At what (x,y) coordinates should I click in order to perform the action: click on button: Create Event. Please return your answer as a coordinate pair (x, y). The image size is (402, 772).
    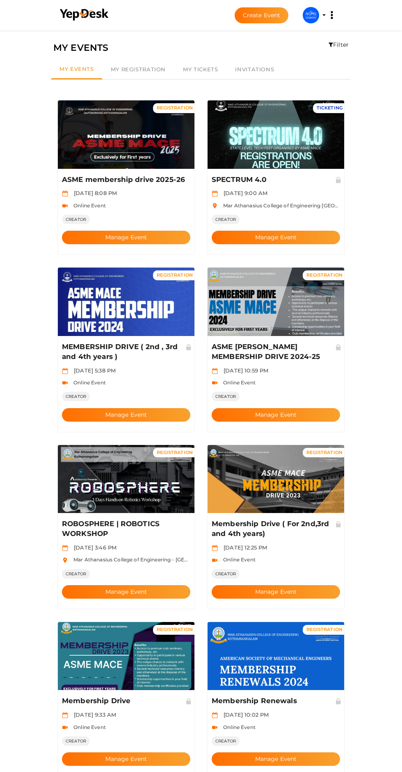
    Looking at the image, I should click on (261, 15).